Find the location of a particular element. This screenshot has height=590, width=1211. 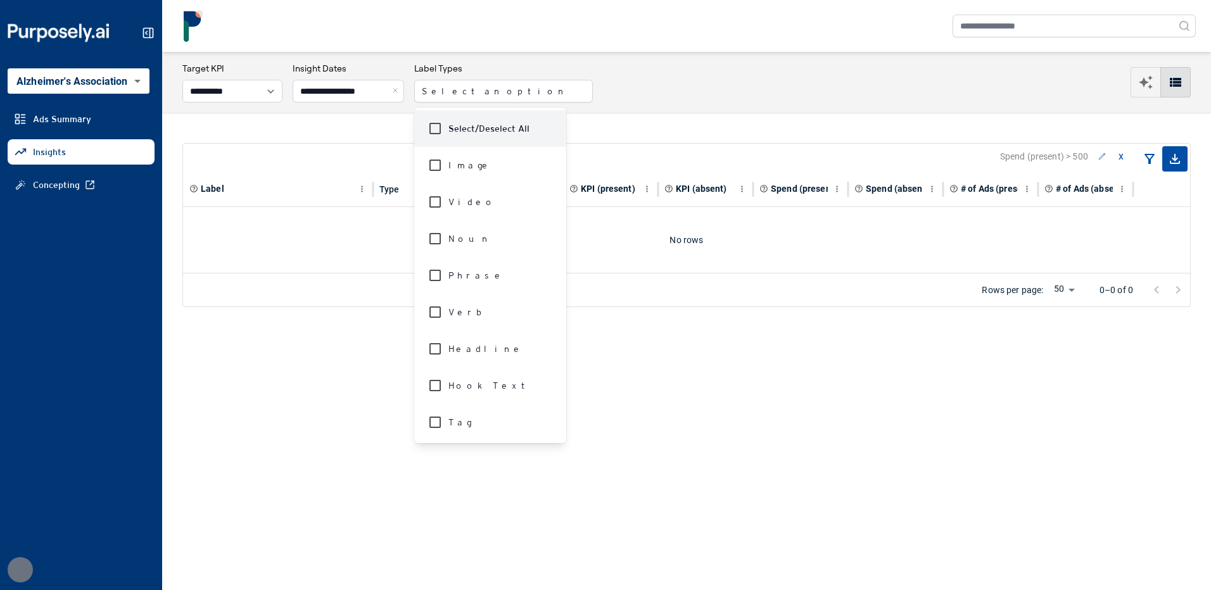

span: Spend (present) > 500 is located at coordinates (1044, 156).